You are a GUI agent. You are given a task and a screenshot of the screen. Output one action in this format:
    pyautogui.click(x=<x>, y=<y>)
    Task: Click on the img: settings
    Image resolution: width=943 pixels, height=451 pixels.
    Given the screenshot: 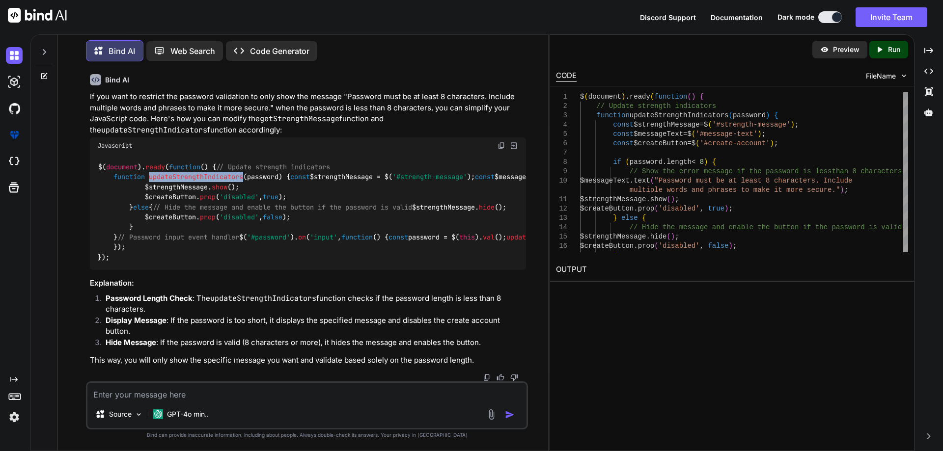 What is the action you would take?
    pyautogui.click(x=14, y=418)
    